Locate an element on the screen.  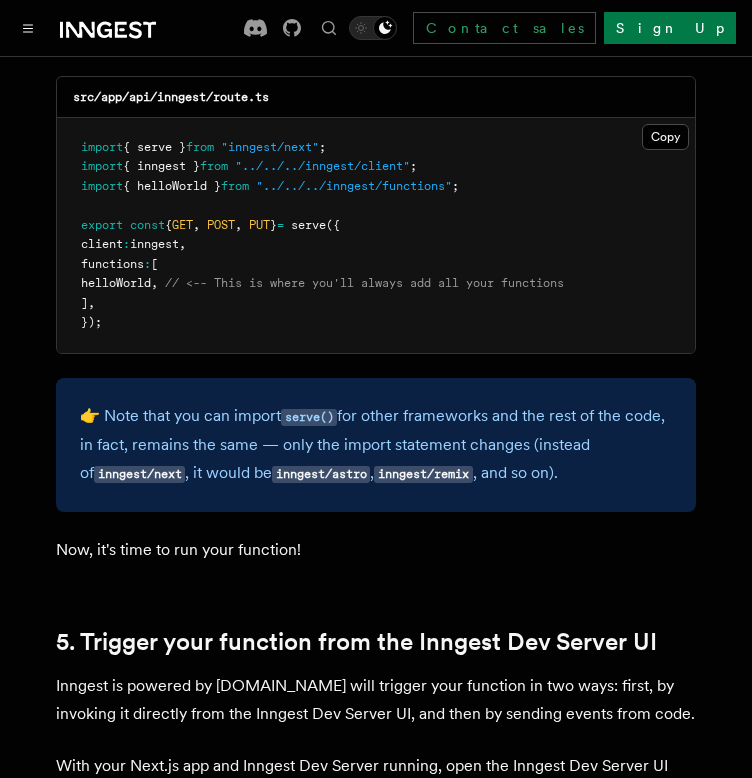
span: const is located at coordinates (147, 225).